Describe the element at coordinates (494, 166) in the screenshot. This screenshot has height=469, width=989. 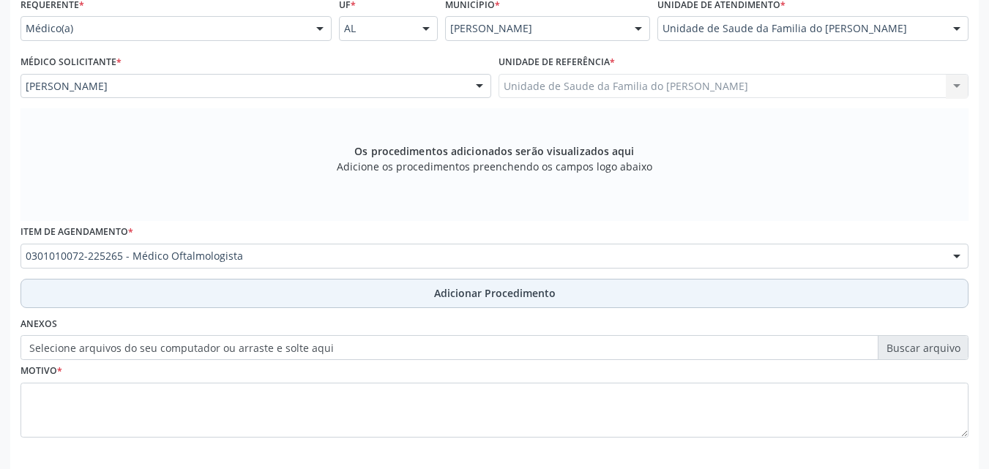
I see `span: Adicione os procedimentos preenchendo os campos logo abaixo` at that location.